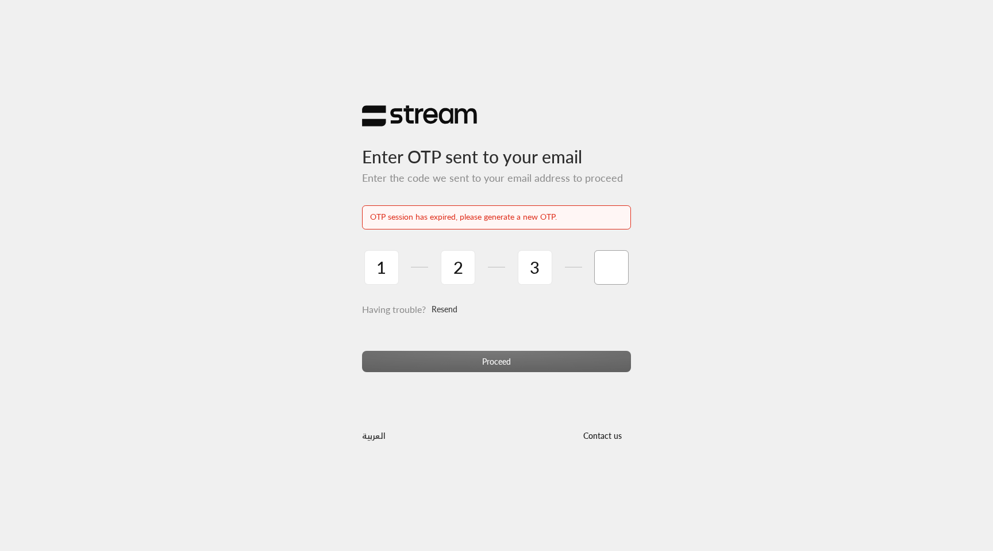 The width and height of the screenshot is (993, 551). What do you see at coordinates (602, 435) in the screenshot?
I see `a: Contact us` at bounding box center [602, 435].